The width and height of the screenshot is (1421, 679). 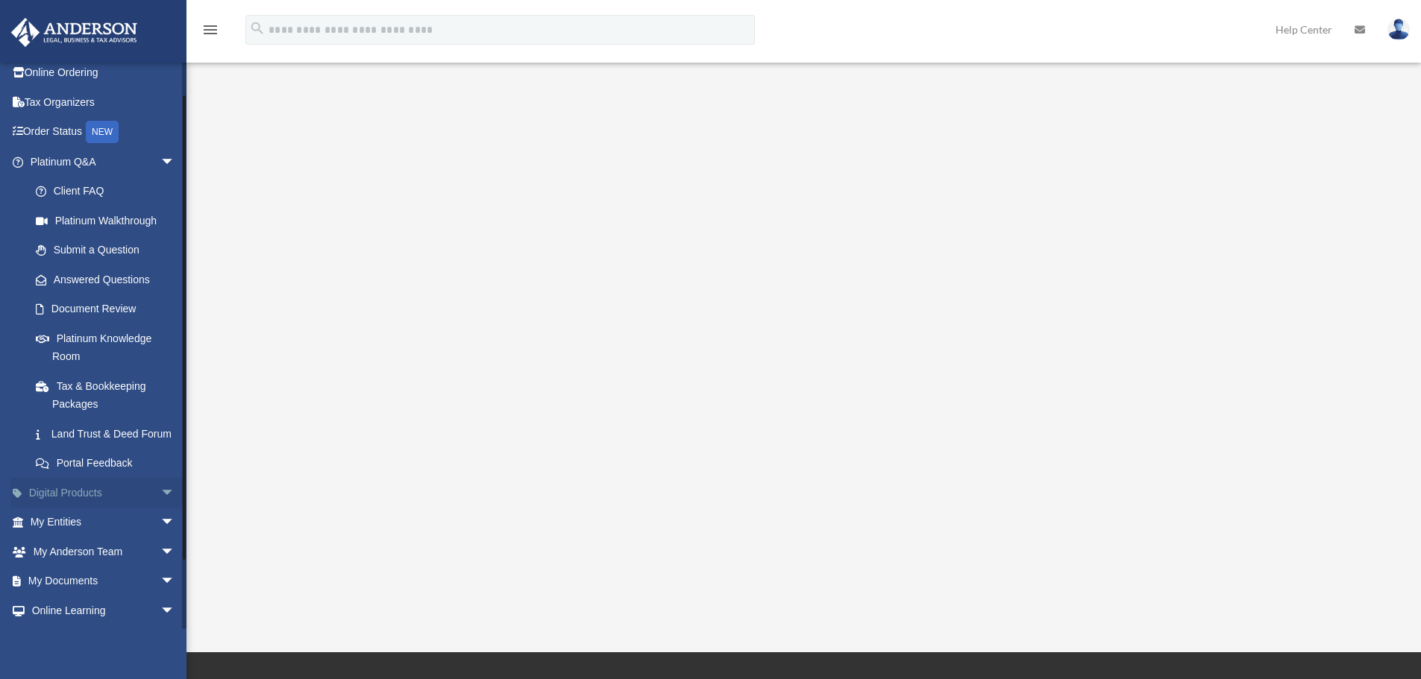 I want to click on a: Online Learningarrow_drop_down, so click(x=104, y=611).